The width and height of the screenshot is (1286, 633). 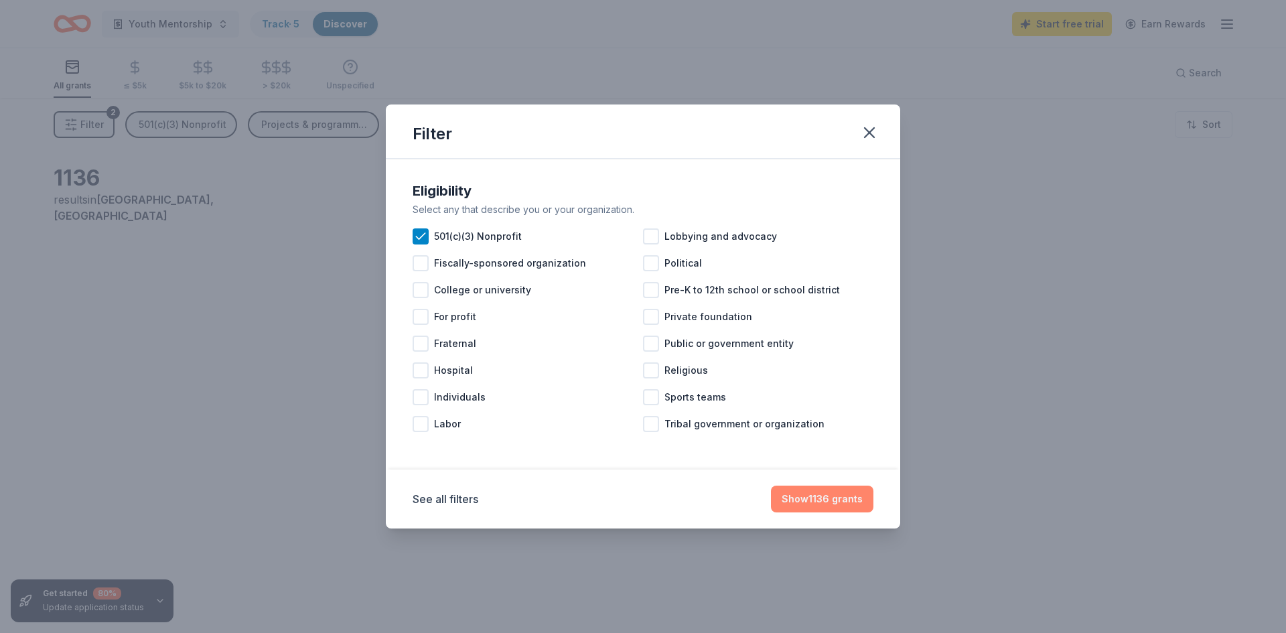 What do you see at coordinates (729, 344) in the screenshot?
I see `span: Public or government entity` at bounding box center [729, 344].